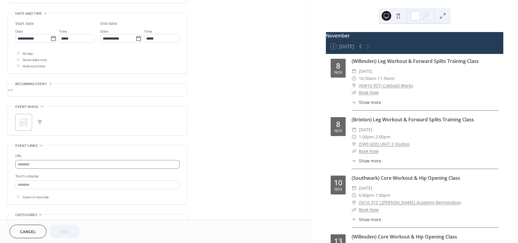 Image resolution: width=518 pixels, height=243 pixels. What do you see at coordinates (405, 237) in the screenshot?
I see `a: (Willesden) Core Workout & Hip Opening Class` at bounding box center [405, 237].